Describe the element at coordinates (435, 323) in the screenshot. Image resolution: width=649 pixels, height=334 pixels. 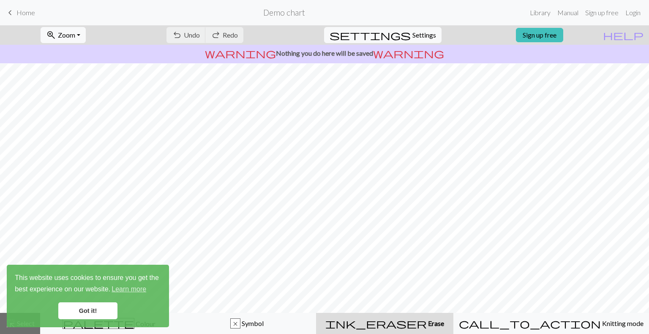
I see `span: Erase` at that location.